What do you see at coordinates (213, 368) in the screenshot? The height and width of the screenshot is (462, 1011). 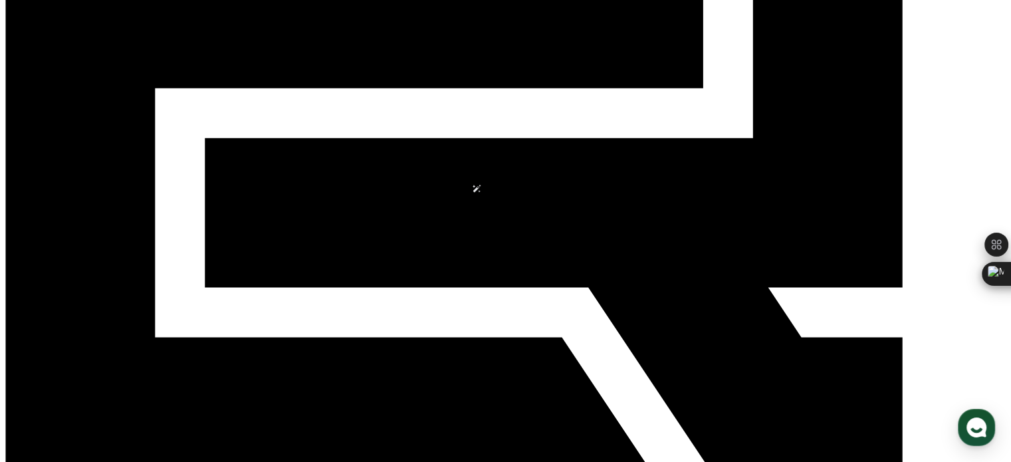 I see `a: 설정` at bounding box center [213, 368].